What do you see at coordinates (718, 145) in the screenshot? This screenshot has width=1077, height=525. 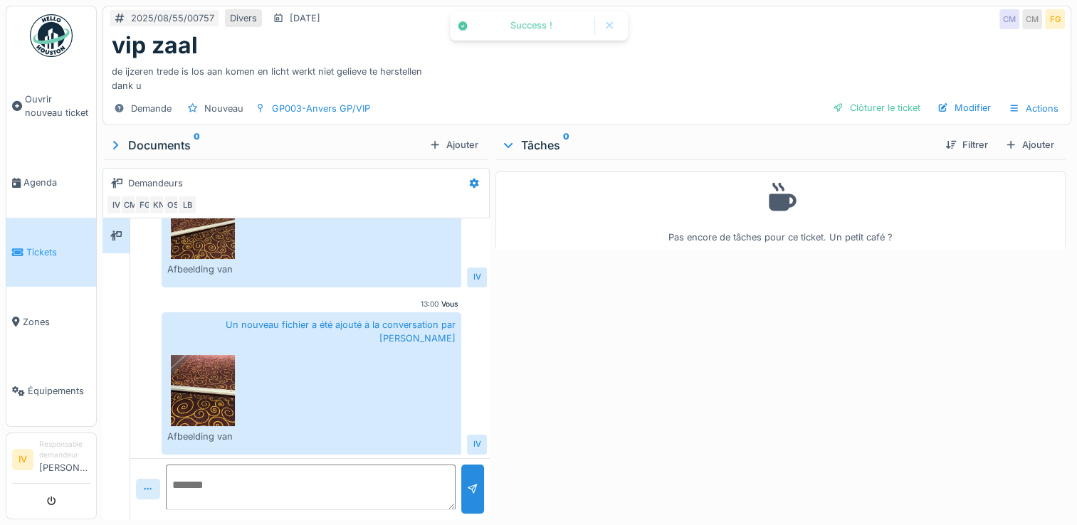 I see `div: Tâches` at bounding box center [718, 145].